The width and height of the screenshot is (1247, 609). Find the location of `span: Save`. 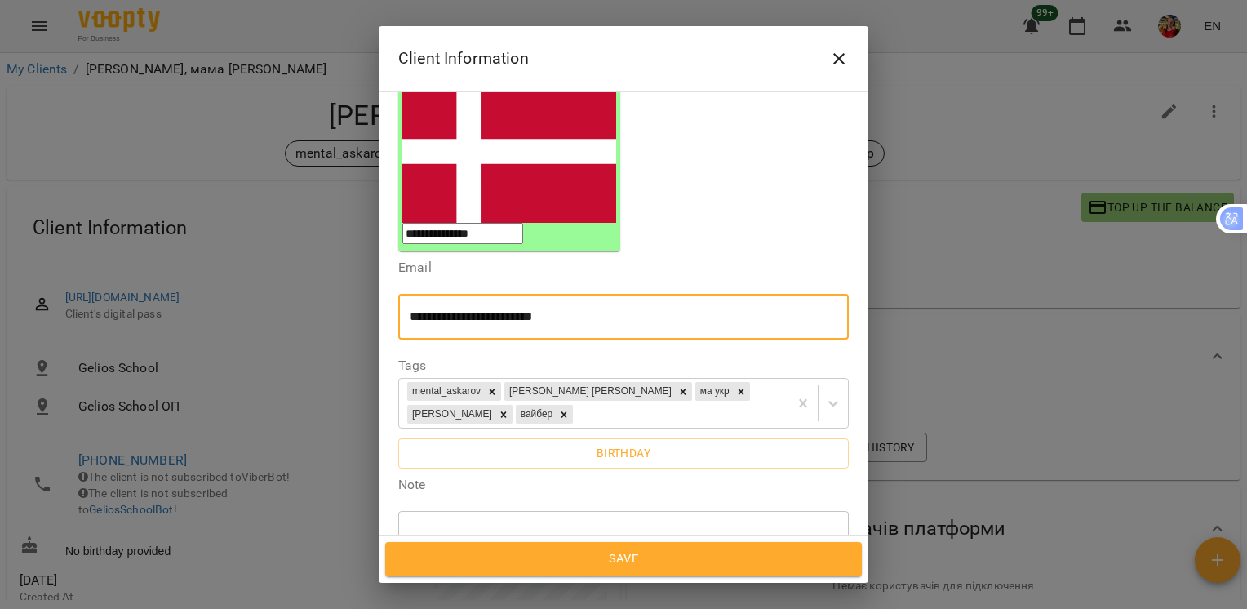

span: Save is located at coordinates (624, 559).